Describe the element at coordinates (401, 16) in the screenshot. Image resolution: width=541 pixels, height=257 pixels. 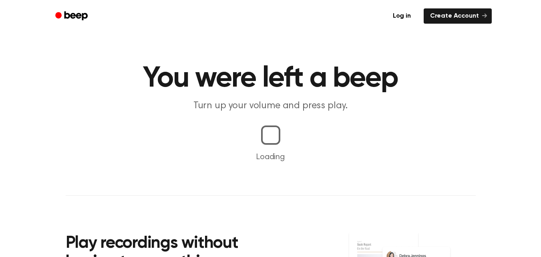
I see `a: Log in` at that location.